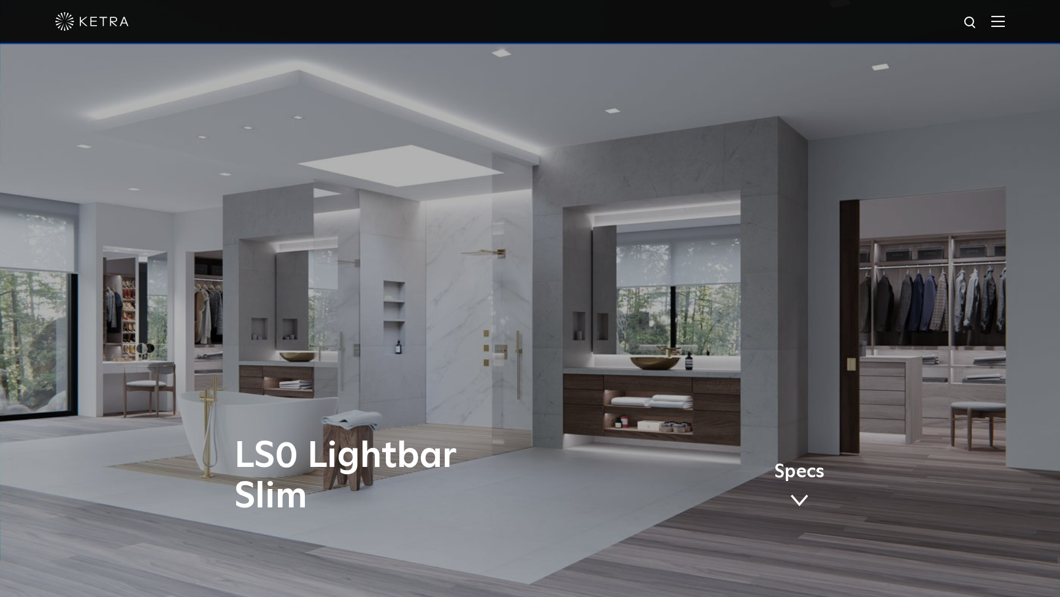 The height and width of the screenshot is (597, 1060). What do you see at coordinates (92, 21) in the screenshot?
I see `img: ketra-logo-2019-white` at bounding box center [92, 21].